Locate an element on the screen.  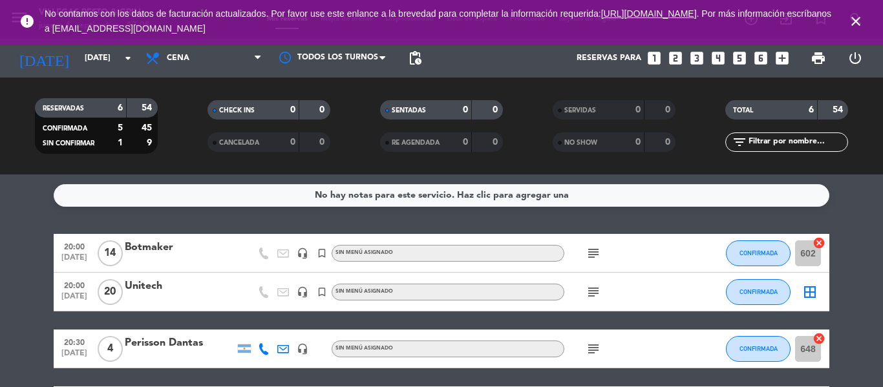
div: LOG OUT is located at coordinates (854, 58).